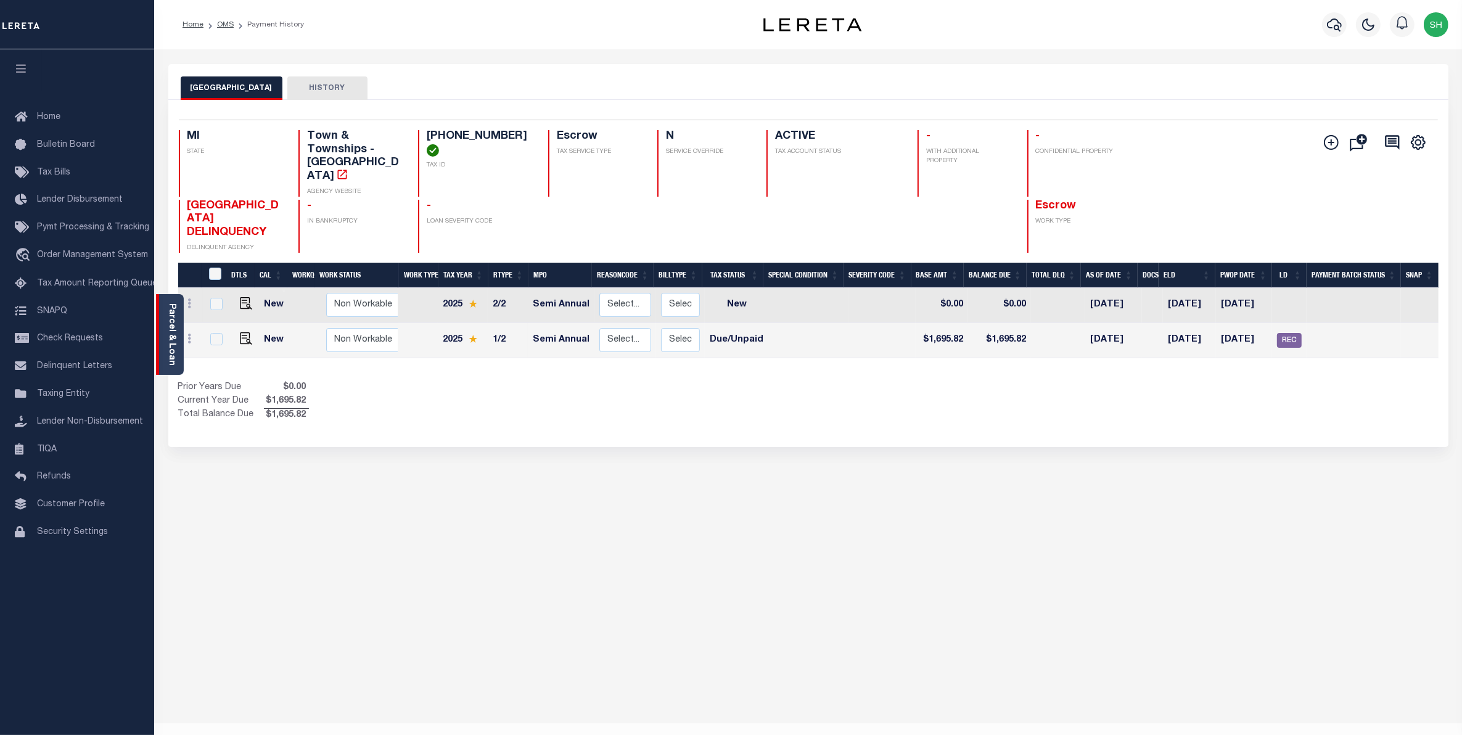 The height and width of the screenshot is (735, 1462). What do you see at coordinates (599, 137) in the screenshot?
I see `h4: Escrow` at bounding box center [599, 137].